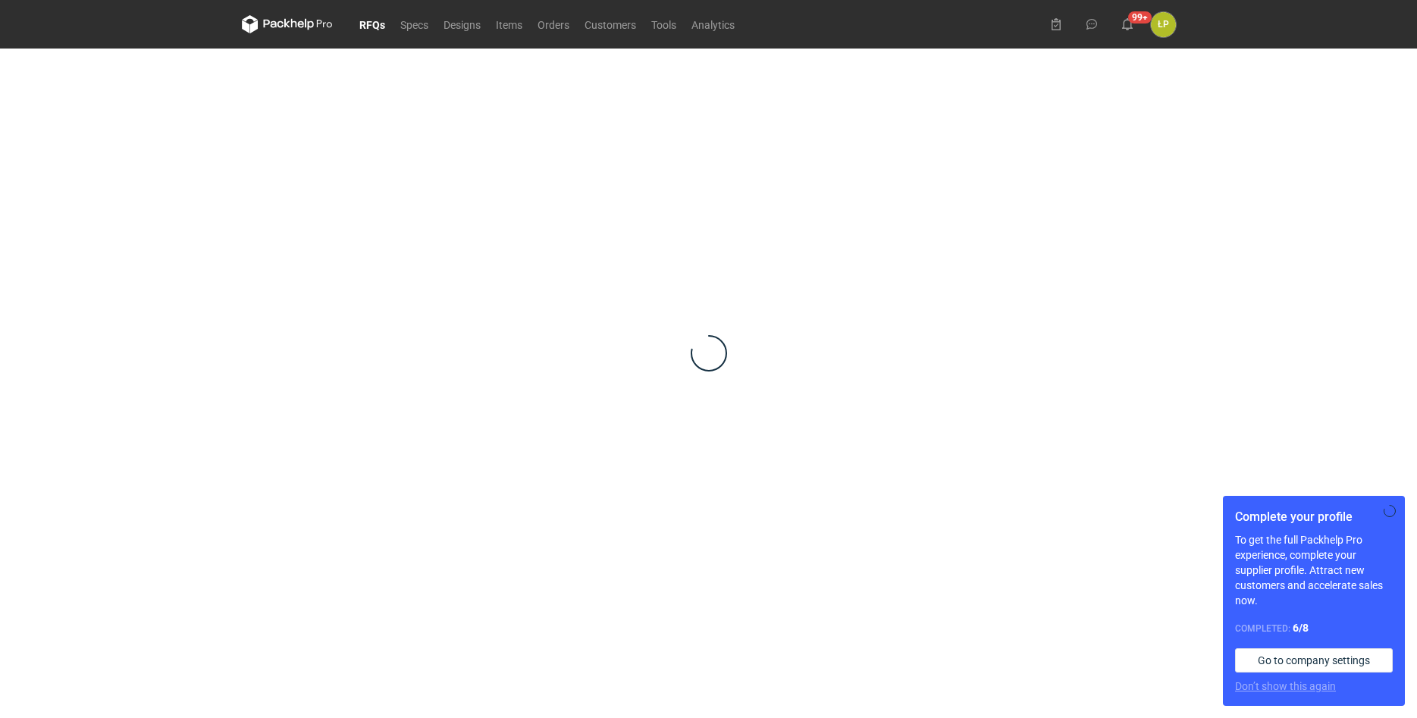  What do you see at coordinates (712, 24) in the screenshot?
I see `a: Analytics` at bounding box center [712, 24].